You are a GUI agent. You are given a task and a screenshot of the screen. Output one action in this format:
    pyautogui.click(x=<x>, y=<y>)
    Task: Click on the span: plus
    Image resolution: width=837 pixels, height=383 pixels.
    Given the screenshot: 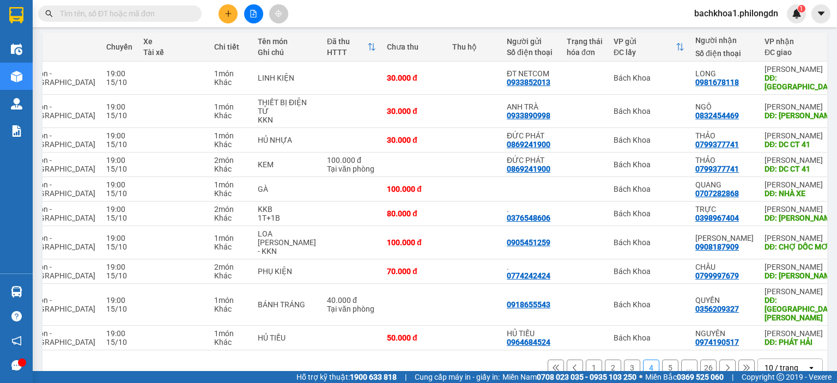 What is the action you would take?
    pyautogui.click(x=228, y=14)
    